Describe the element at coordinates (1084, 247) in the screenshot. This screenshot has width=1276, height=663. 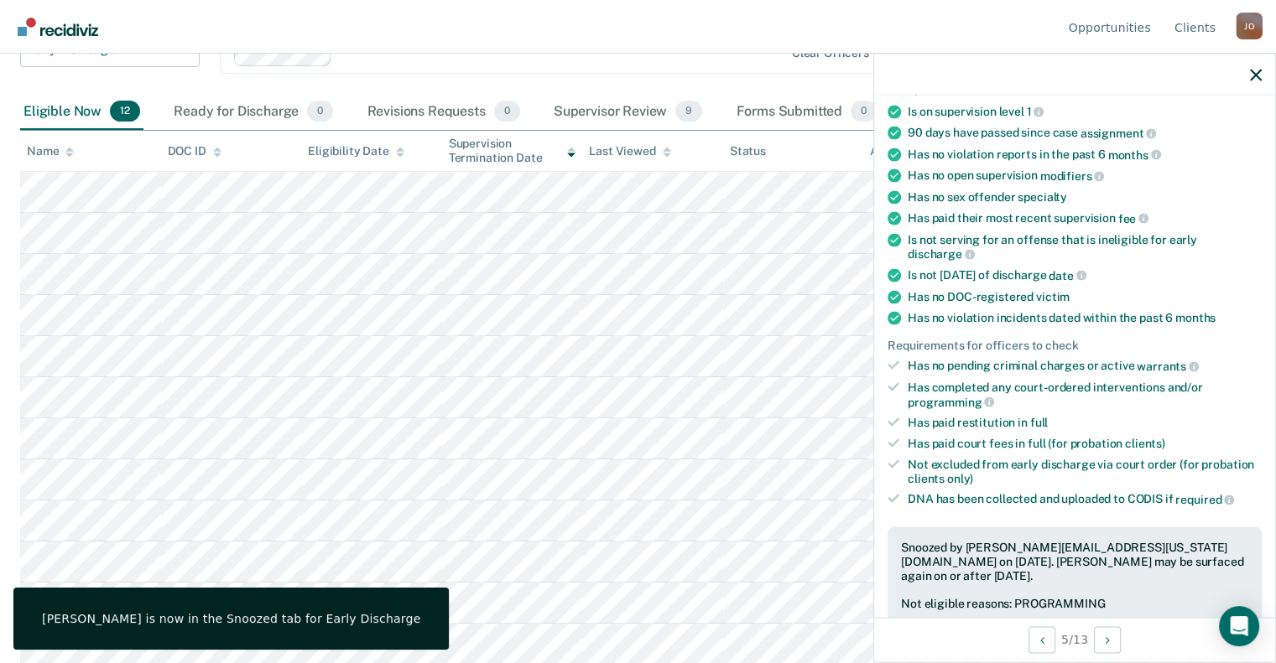
I see `div: Is not serving for an offense that is ineligible for early` at that location.